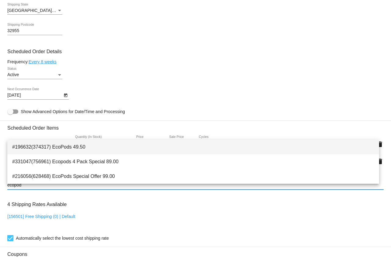 The height and width of the screenshot is (262, 391). I want to click on button: Open calendar, so click(65, 95).